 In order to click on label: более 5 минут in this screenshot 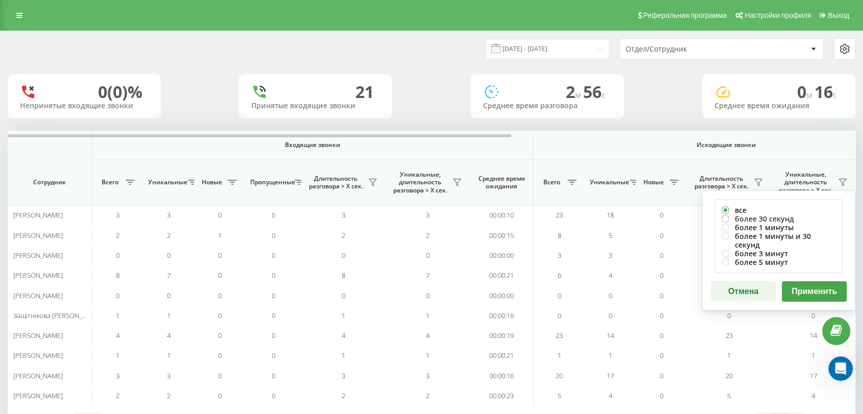, I will do `click(779, 262)`.